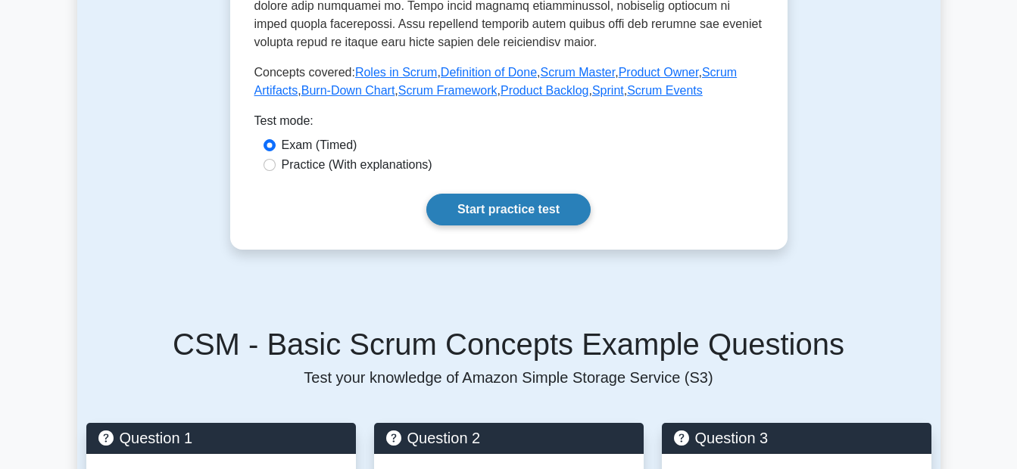 This screenshot has width=1017, height=469. Describe the element at coordinates (544, 90) in the screenshot. I see `a: Product Backlog` at that location.